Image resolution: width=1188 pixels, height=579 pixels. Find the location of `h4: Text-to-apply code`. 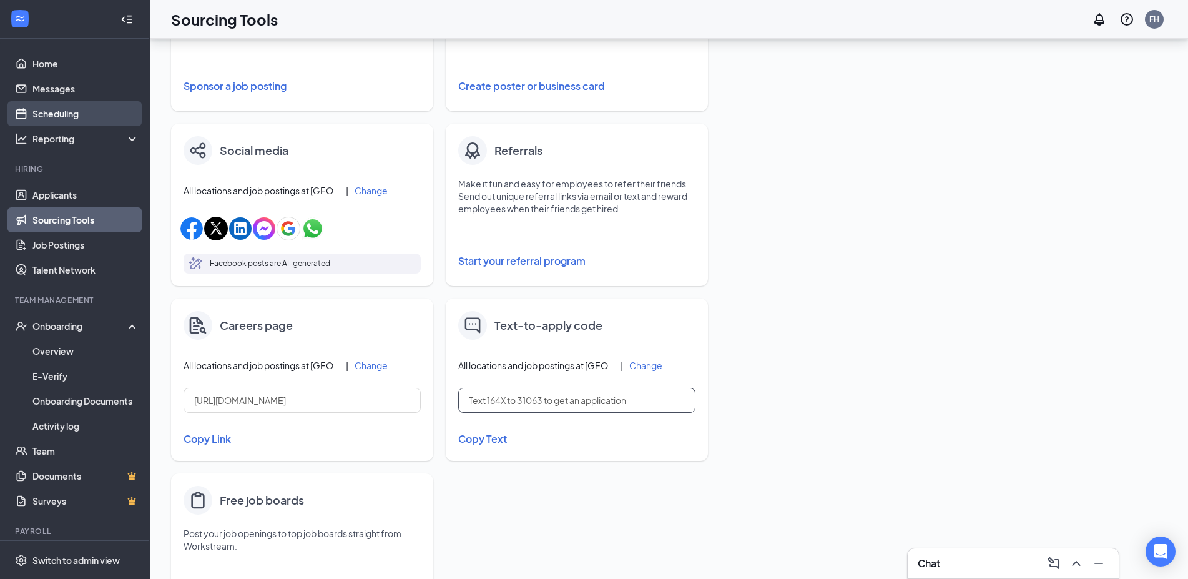

h4: Text-to-apply code is located at coordinates (548, 325).